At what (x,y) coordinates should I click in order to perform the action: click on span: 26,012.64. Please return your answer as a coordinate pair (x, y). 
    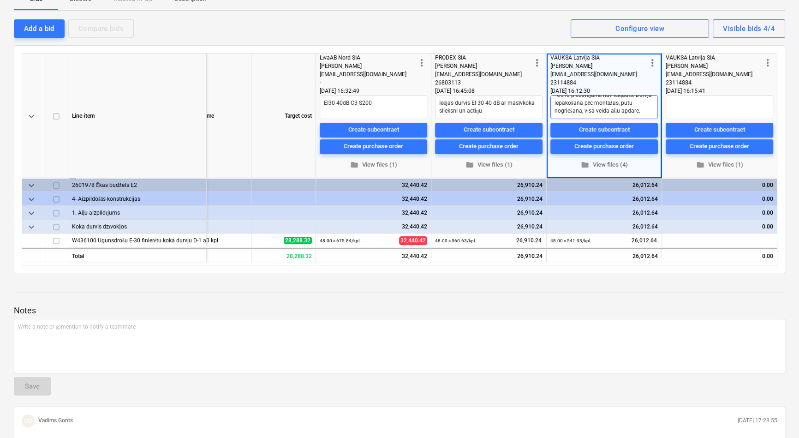
    Looking at the image, I should click on (644, 240).